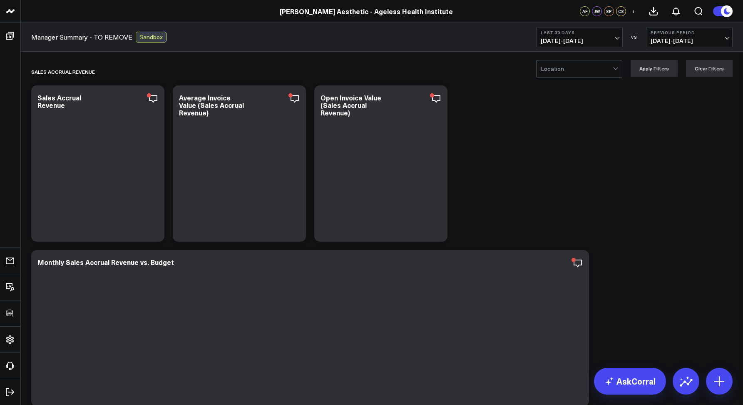 The height and width of the screenshot is (405, 743). Describe the element at coordinates (106, 262) in the screenshot. I see `div: Monthly Sales Accrual Revenue vs. Budget` at that location.